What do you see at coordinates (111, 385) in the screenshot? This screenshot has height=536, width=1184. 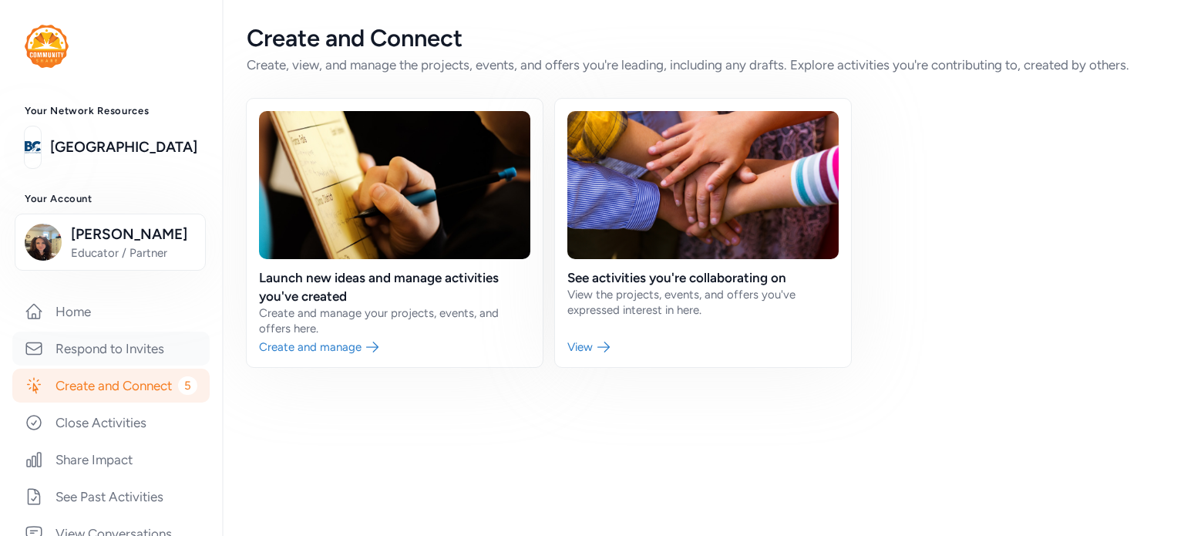 I see `a: Create and Connect5` at bounding box center [111, 385].